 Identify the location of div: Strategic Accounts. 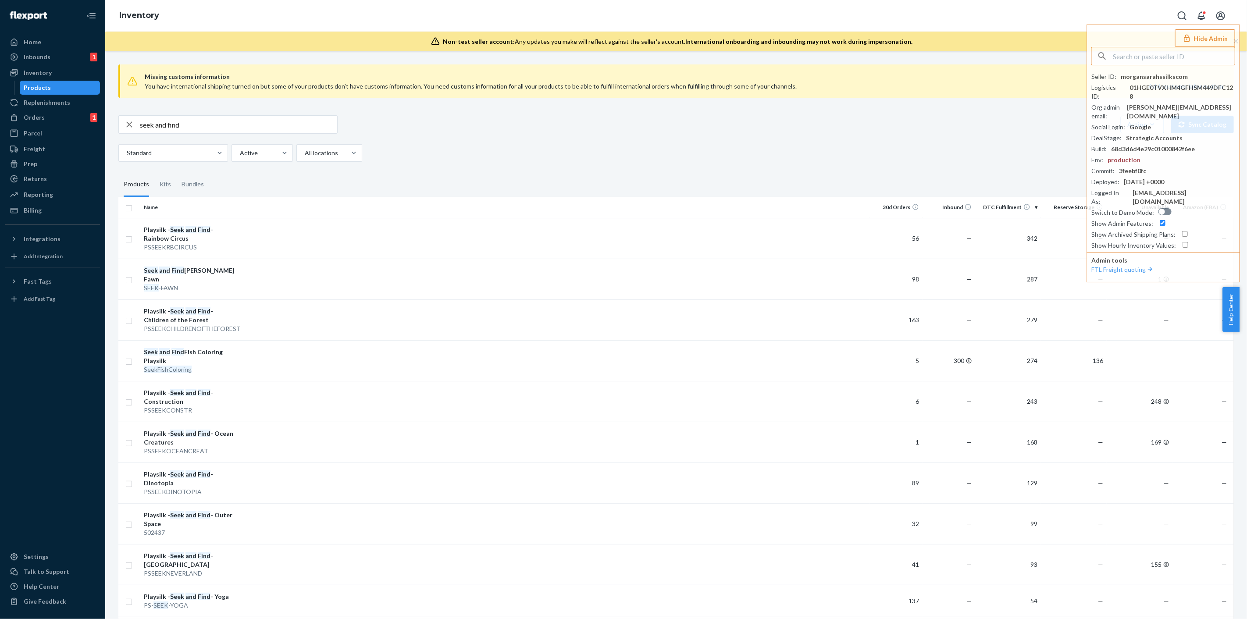
(1154, 138).